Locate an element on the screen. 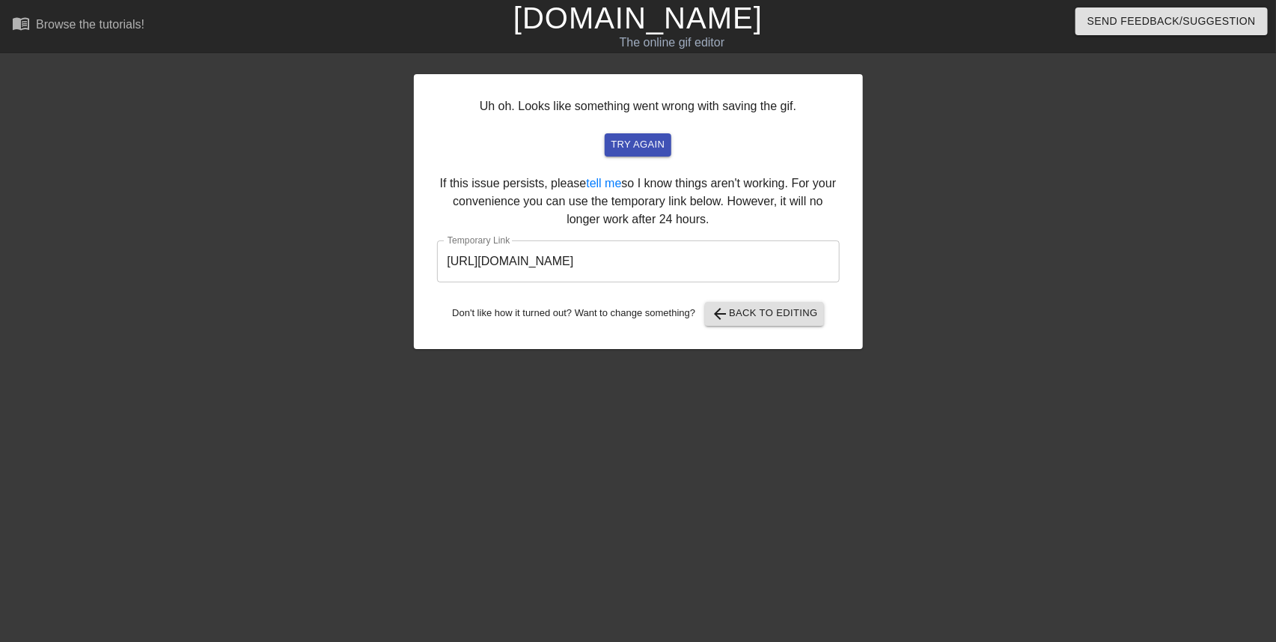 The image size is (1276, 642). div: The online gif editor is located at coordinates (671, 43).